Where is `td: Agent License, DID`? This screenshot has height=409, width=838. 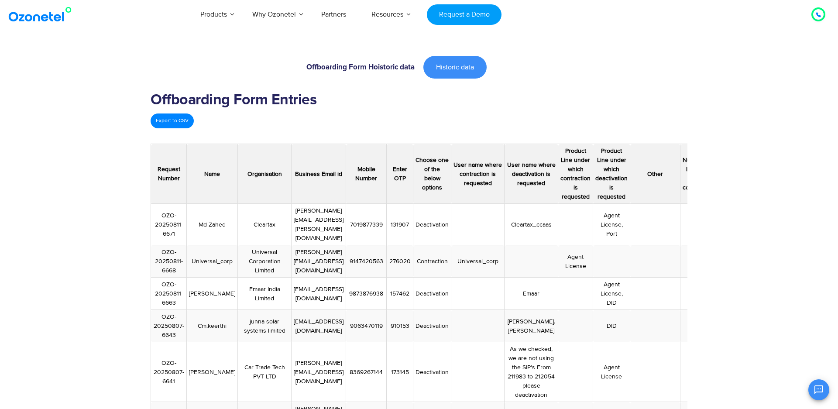 td: Agent License, DID is located at coordinates (611, 294).